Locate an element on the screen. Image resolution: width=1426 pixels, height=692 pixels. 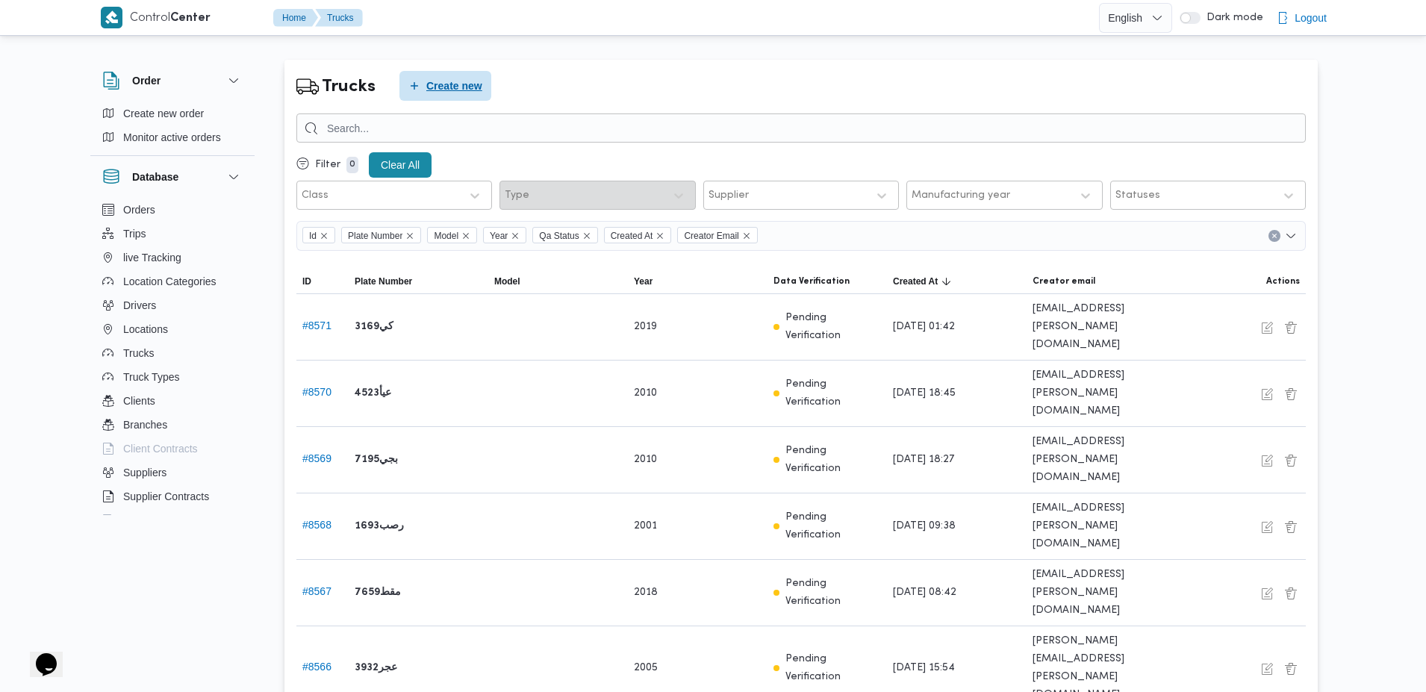
button: Monitor active orders is located at coordinates (172, 137).